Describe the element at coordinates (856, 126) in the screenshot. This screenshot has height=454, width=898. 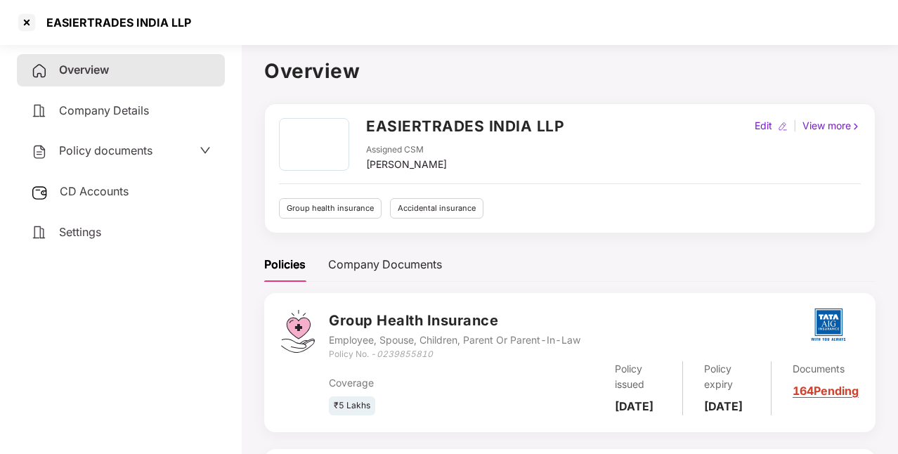
I see `img: rightIcon` at that location.